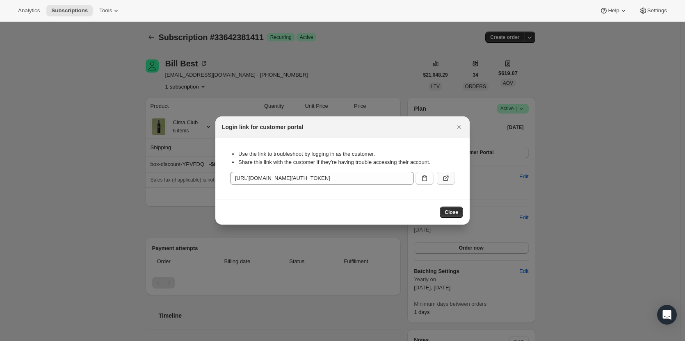 The image size is (685, 341). What do you see at coordinates (262, 127) in the screenshot?
I see `h2: Login link for customer portal` at bounding box center [262, 127].